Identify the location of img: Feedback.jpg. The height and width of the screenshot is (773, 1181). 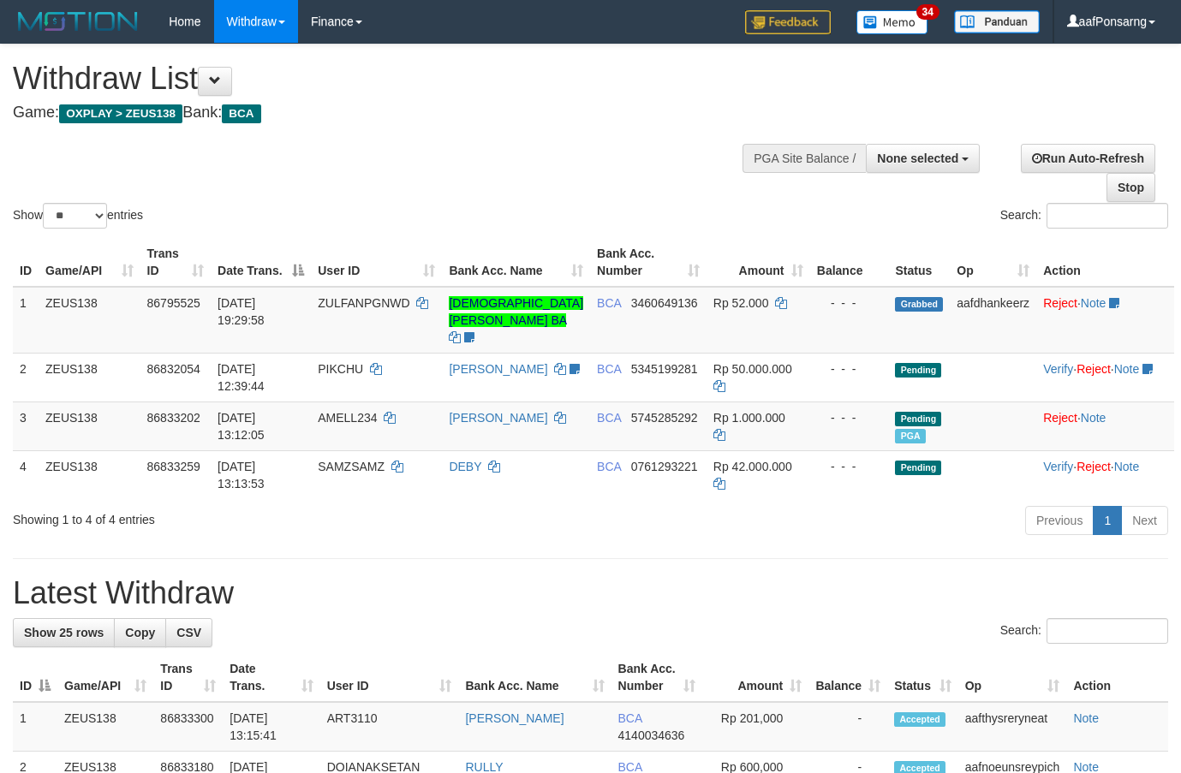
(788, 22).